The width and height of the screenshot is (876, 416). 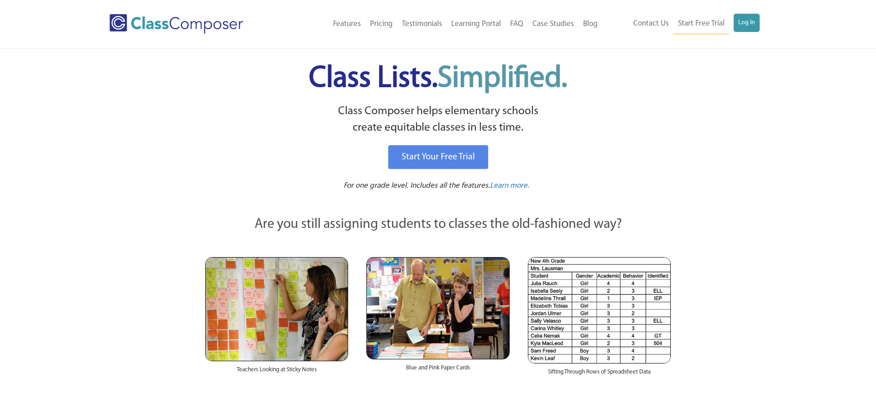 I want to click on span: Learn more., so click(x=510, y=185).